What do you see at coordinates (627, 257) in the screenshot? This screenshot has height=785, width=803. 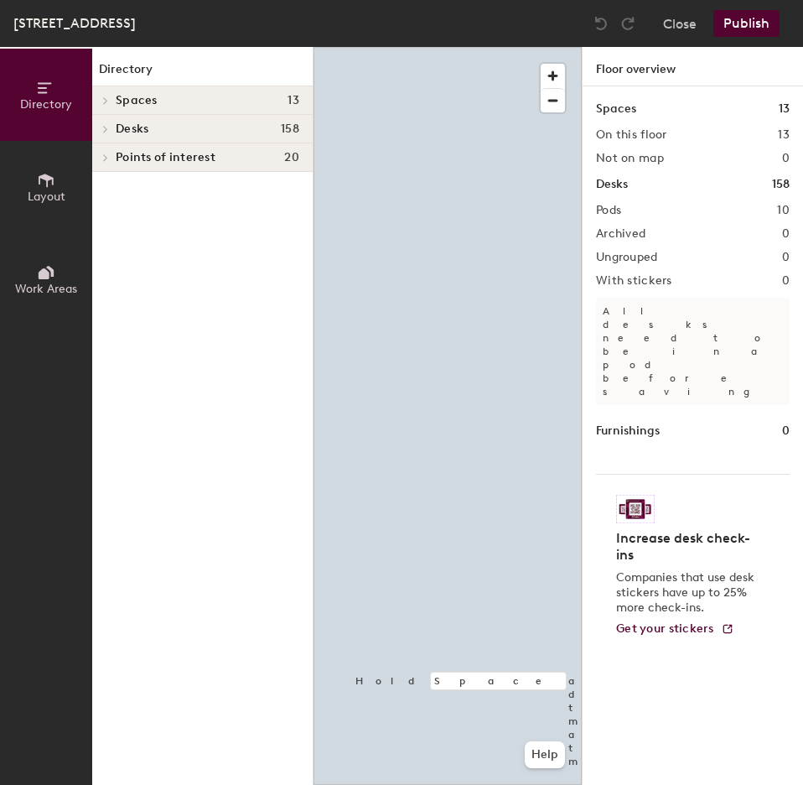 I see `h2: Ungrouped` at bounding box center [627, 257].